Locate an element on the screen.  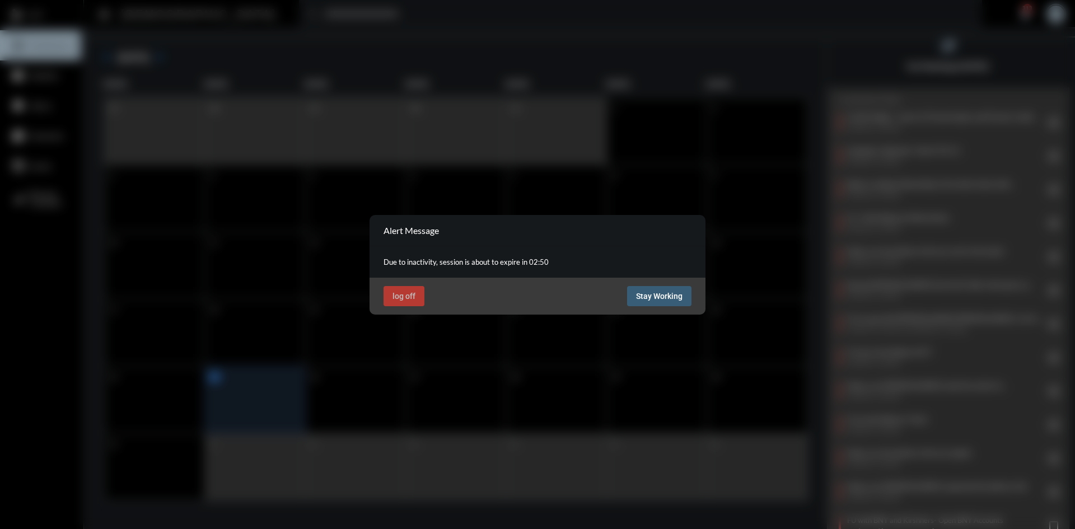
button: log off is located at coordinates (404, 296).